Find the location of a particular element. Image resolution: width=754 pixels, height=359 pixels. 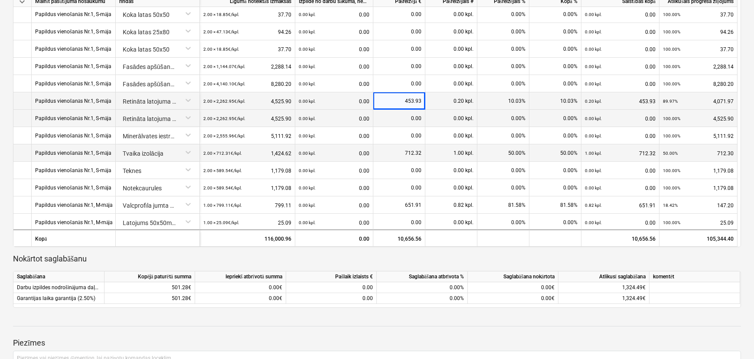

small: 2.00 × 2,262.95€ / kpl. is located at coordinates (224, 101).